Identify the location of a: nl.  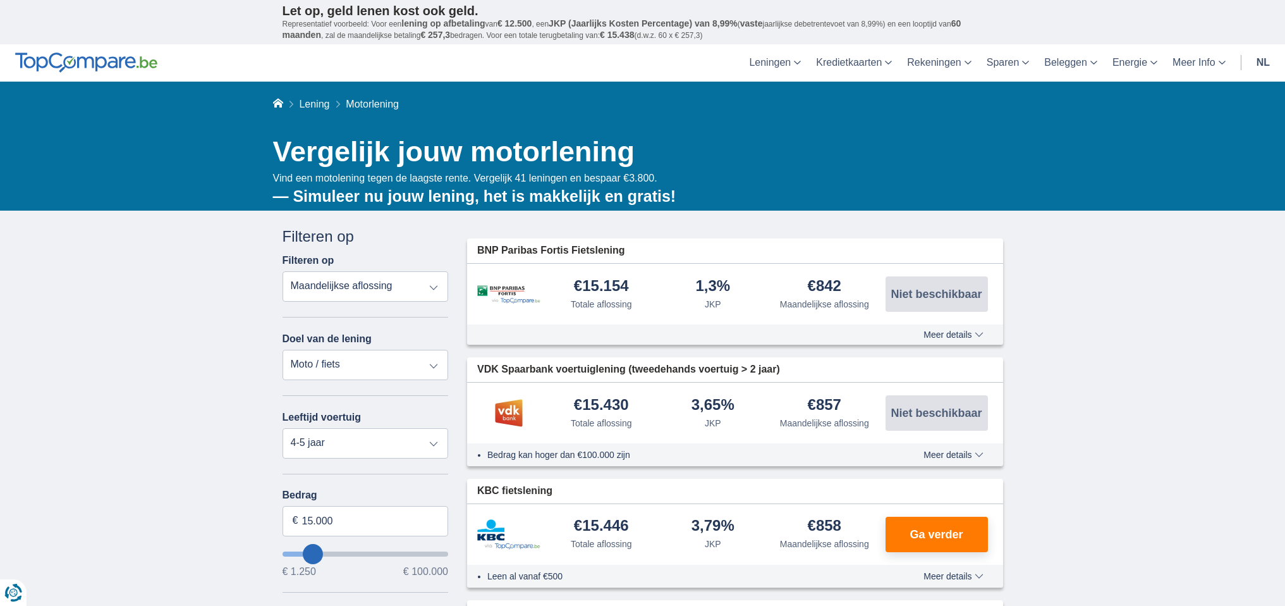
(1263, 63).